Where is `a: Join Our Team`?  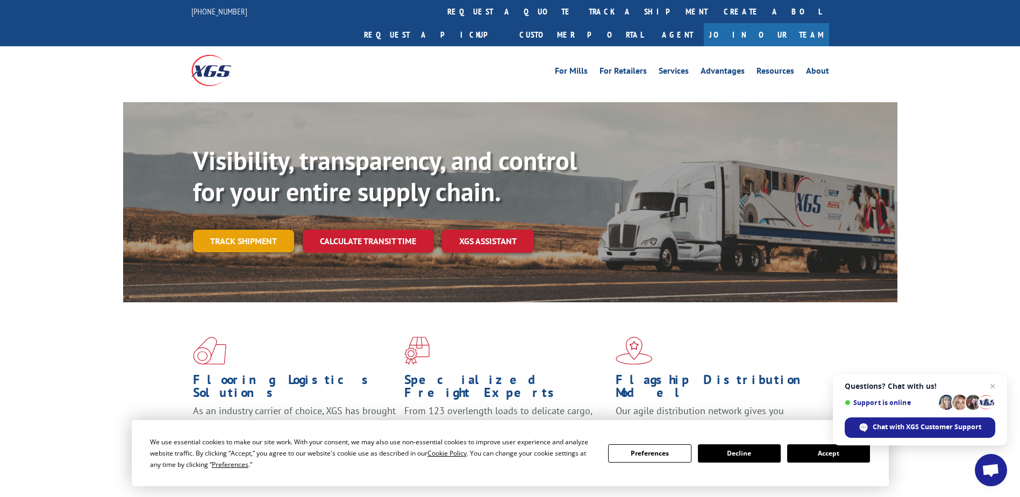
a: Join Our Team is located at coordinates (766, 34).